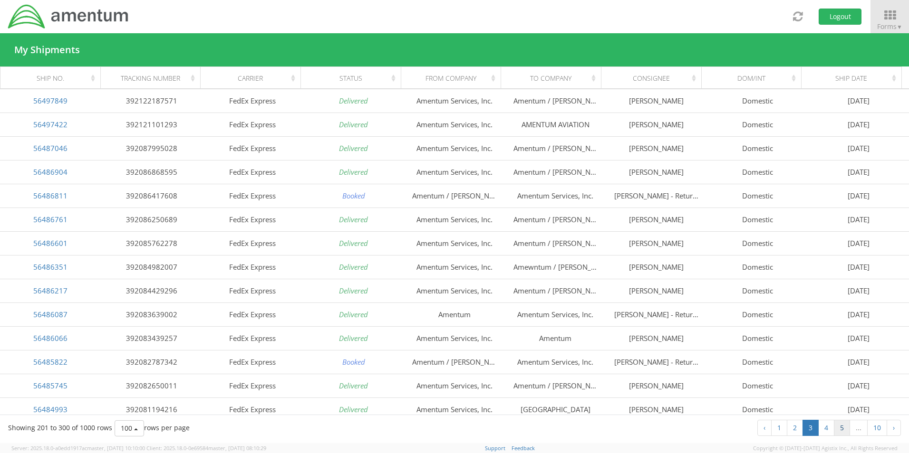 This screenshot has width=909, height=453. What do you see at coordinates (889, 26) in the screenshot?
I see `span: Forms` at bounding box center [889, 26].